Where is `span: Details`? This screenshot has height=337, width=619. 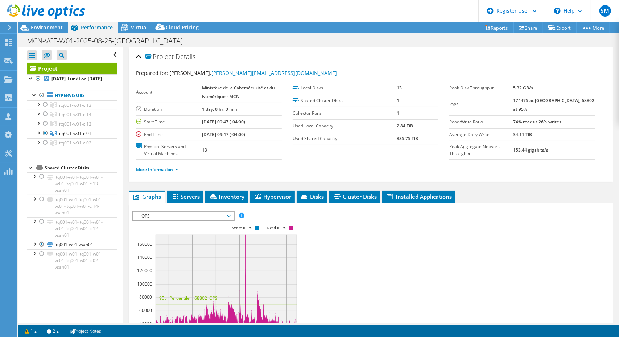 span: Details is located at coordinates (185, 57).